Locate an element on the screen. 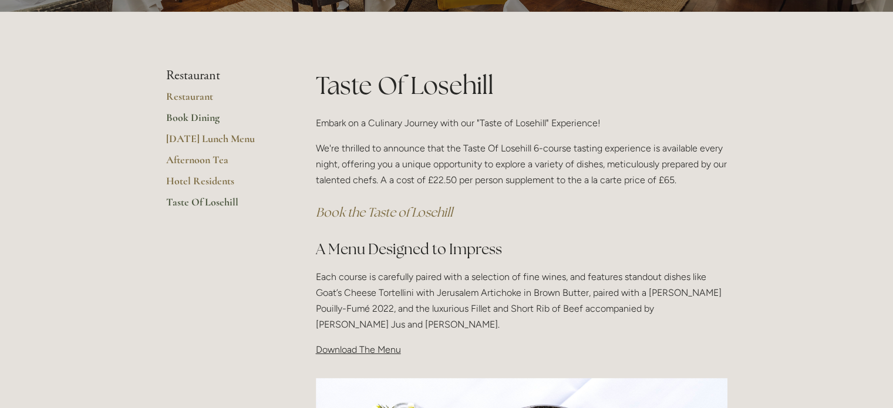 This screenshot has width=893, height=408. a: Taste Of Losehill is located at coordinates (222, 206).